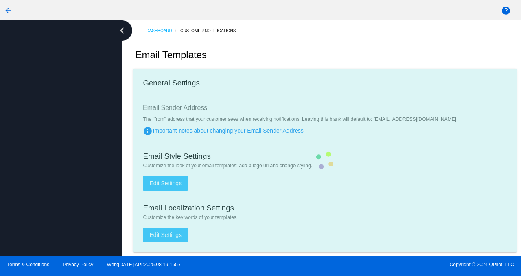  Describe the element at coordinates (8, 11) in the screenshot. I see `mat-icon: arrow_back` at that location.